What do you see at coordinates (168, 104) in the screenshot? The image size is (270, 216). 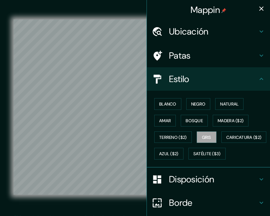 I see `font: Blanco` at bounding box center [168, 104].